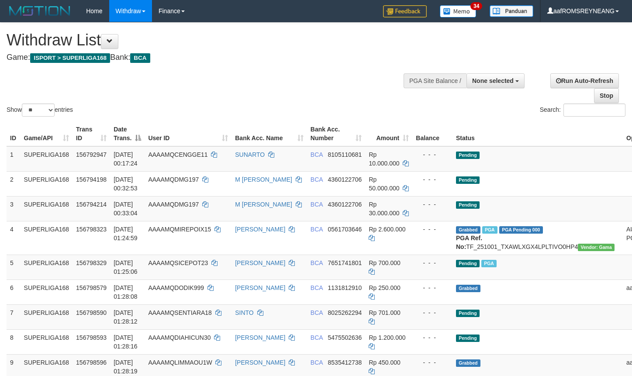 The height and width of the screenshot is (376, 632). What do you see at coordinates (38, 110) in the screenshot?
I see `select: Showentries` at bounding box center [38, 110].